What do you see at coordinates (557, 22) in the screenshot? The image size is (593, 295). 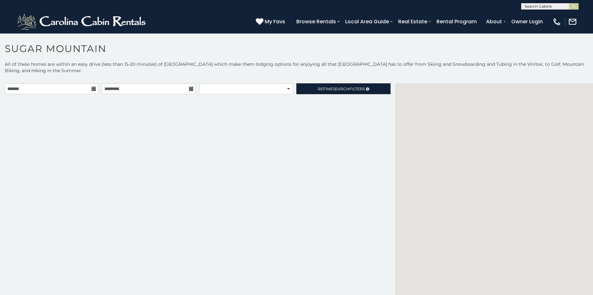 I see `img: phone-regular-white.png` at bounding box center [557, 22].